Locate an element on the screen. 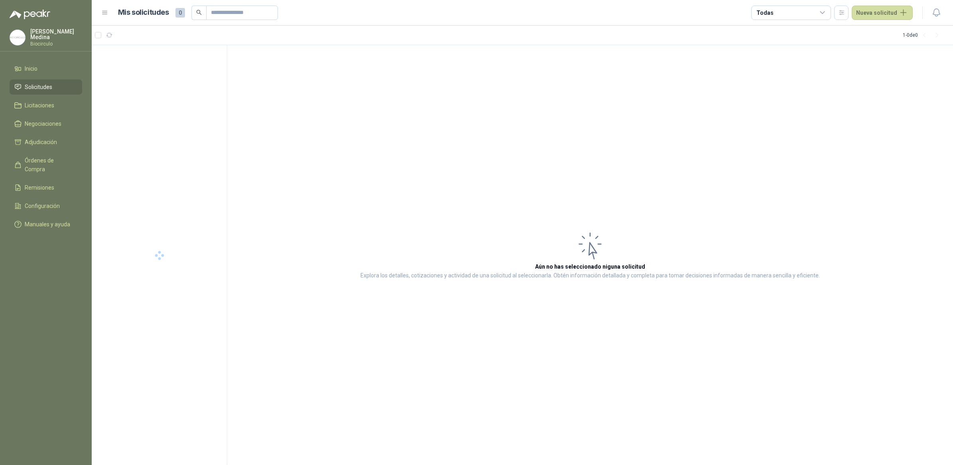 The width and height of the screenshot is (953, 465). a: Adjudicación is located at coordinates (46, 142).